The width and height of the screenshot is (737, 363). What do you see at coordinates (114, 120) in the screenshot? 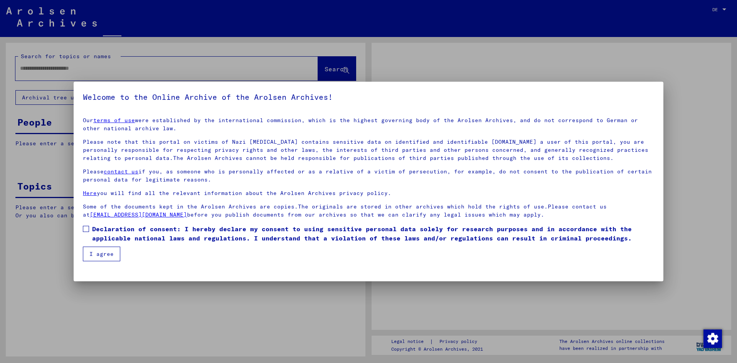
I see `a: terms of use` at bounding box center [114, 120].